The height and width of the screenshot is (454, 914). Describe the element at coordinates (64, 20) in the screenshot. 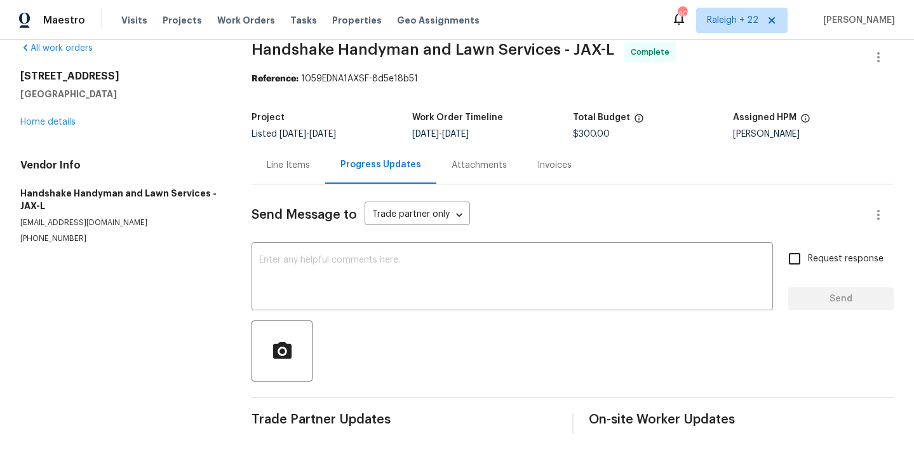

I see `span: Maestro` at that location.